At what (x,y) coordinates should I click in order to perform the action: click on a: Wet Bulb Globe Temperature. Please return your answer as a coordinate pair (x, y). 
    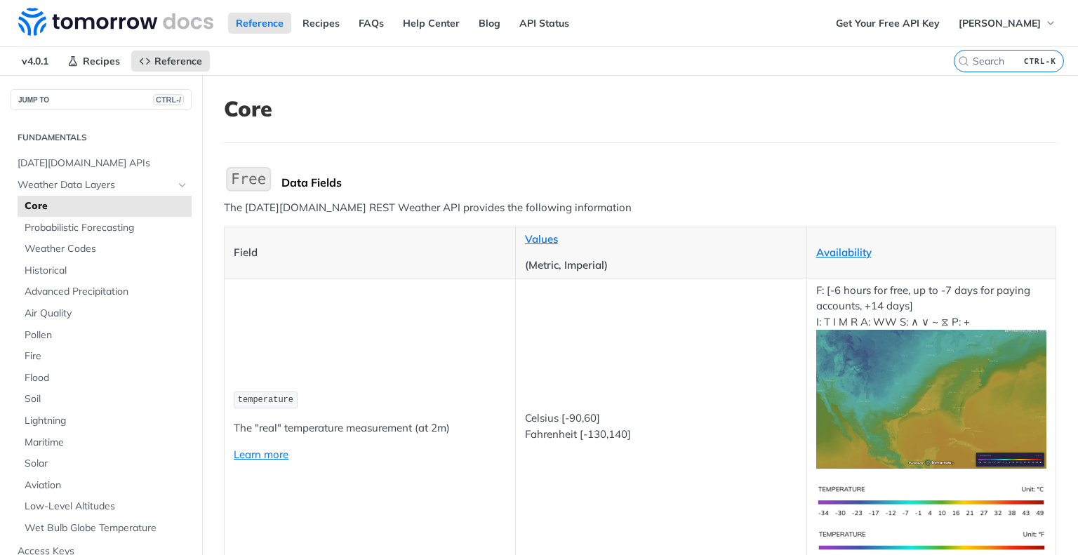
    Looking at the image, I should click on (105, 529).